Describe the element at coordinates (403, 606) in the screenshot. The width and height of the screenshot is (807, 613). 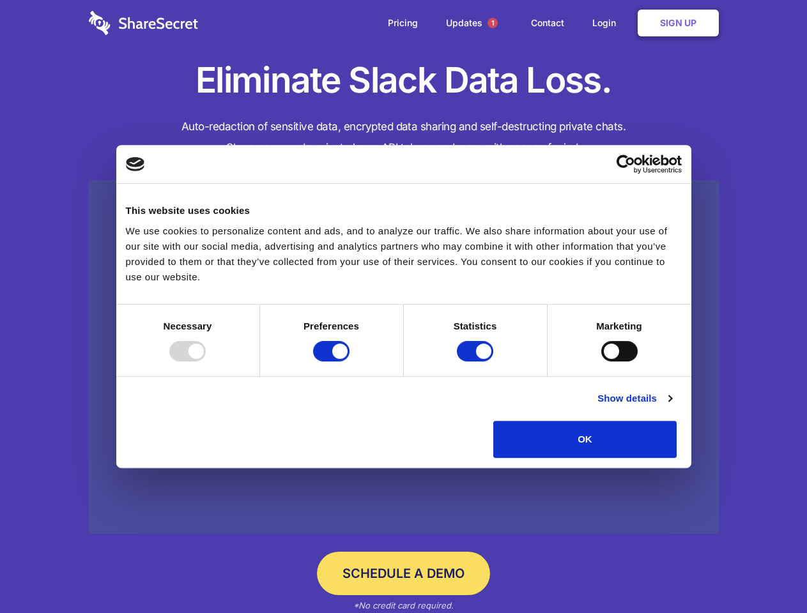
I see `em: *No credit card required.` at that location.